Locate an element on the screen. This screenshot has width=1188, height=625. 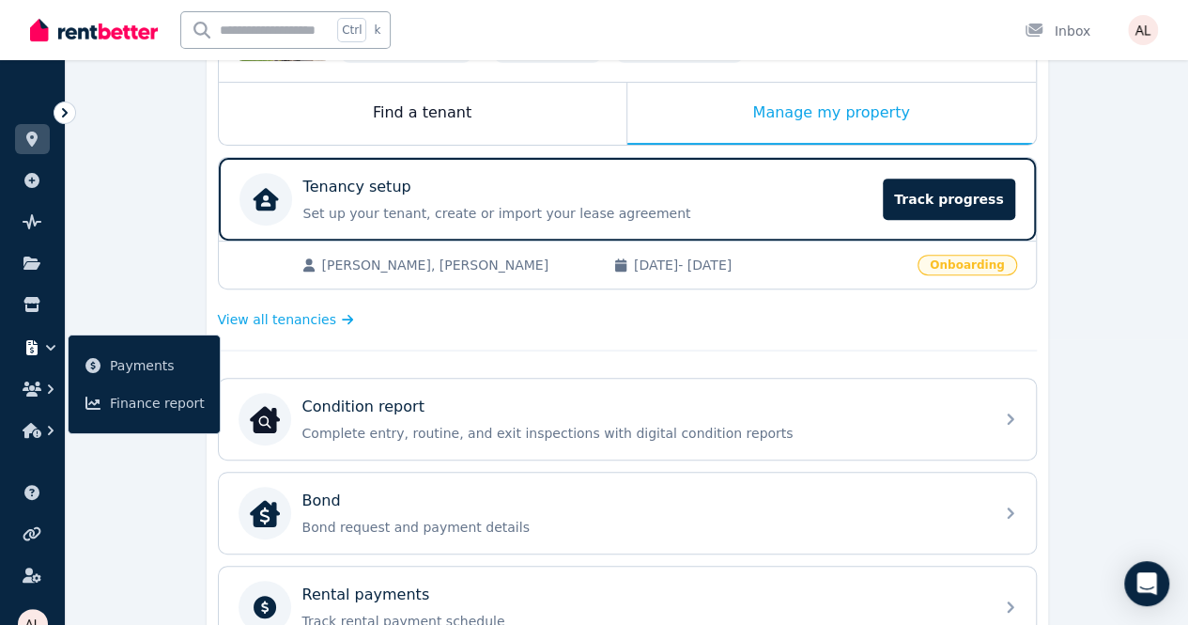
div: Find a tenant is located at coordinates (423, 114).